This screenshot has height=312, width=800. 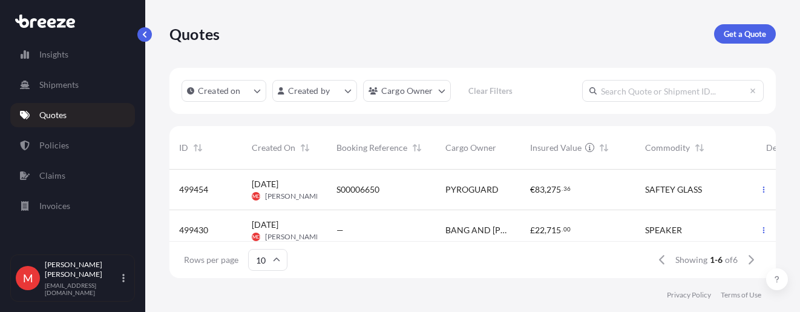 What do you see at coordinates (689, 295) in the screenshot?
I see `p: Privacy Policy` at bounding box center [689, 295].